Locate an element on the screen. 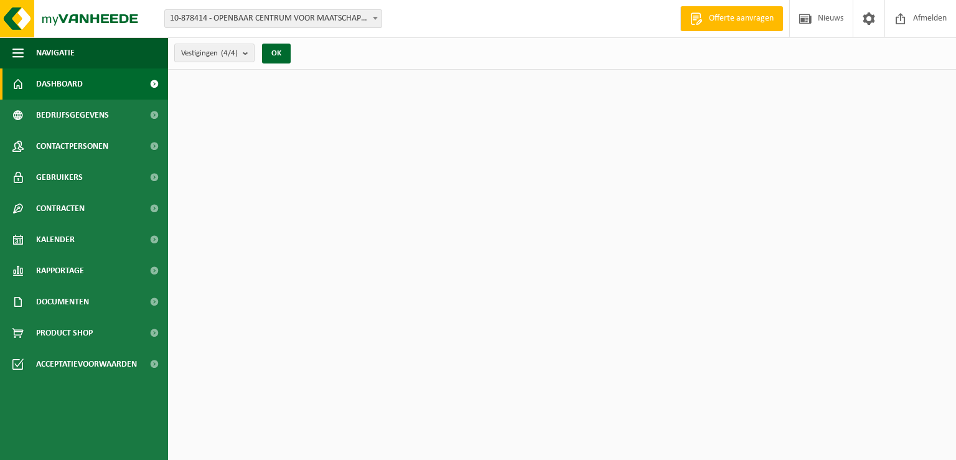 This screenshot has height=460, width=956. span: Vestigingen is located at coordinates (209, 54).